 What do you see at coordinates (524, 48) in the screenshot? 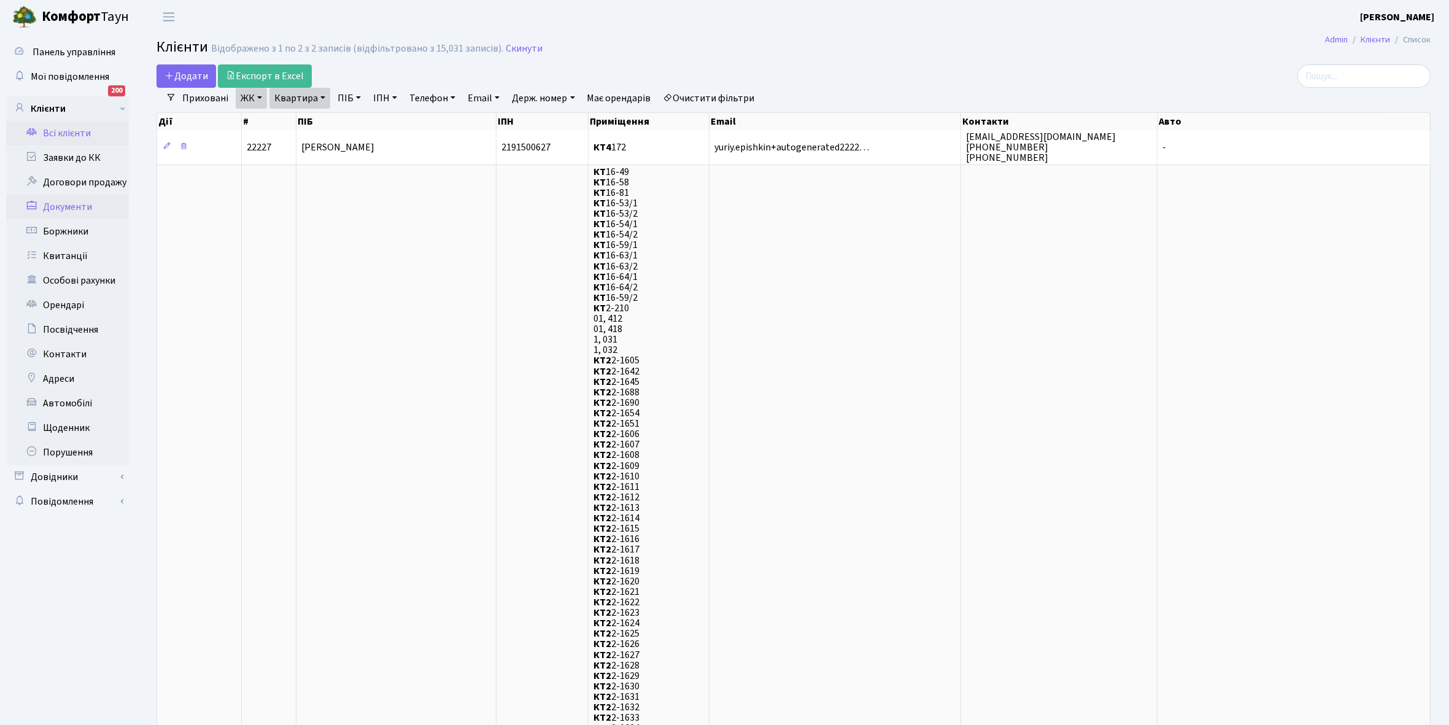
I see `a: Скинути` at bounding box center [524, 48].